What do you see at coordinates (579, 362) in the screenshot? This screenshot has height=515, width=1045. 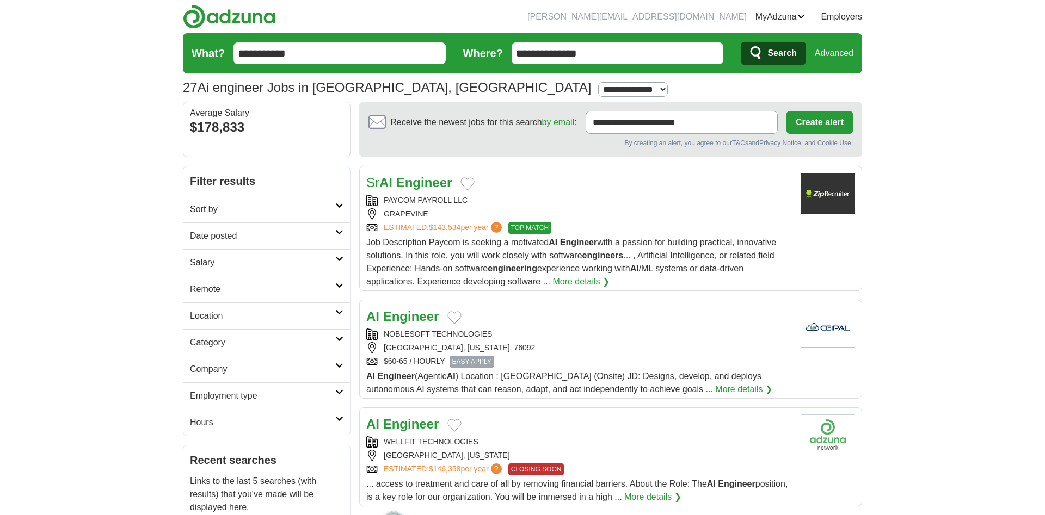 I see `div: $60-65 / HOURLY` at bounding box center [579, 362].